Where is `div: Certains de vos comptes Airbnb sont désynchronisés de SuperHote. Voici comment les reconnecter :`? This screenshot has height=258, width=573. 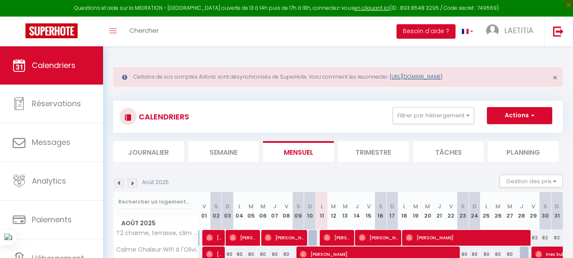
div: Certains de vos comptes Airbnb sont désynchronisés de SuperHote. Voici comment les reconnecter : is located at coordinates (338, 77).